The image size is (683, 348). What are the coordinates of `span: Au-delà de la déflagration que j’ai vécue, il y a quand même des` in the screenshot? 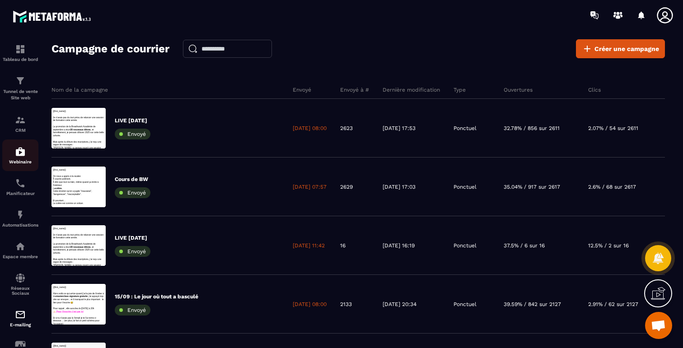 It's located at (90, 67).